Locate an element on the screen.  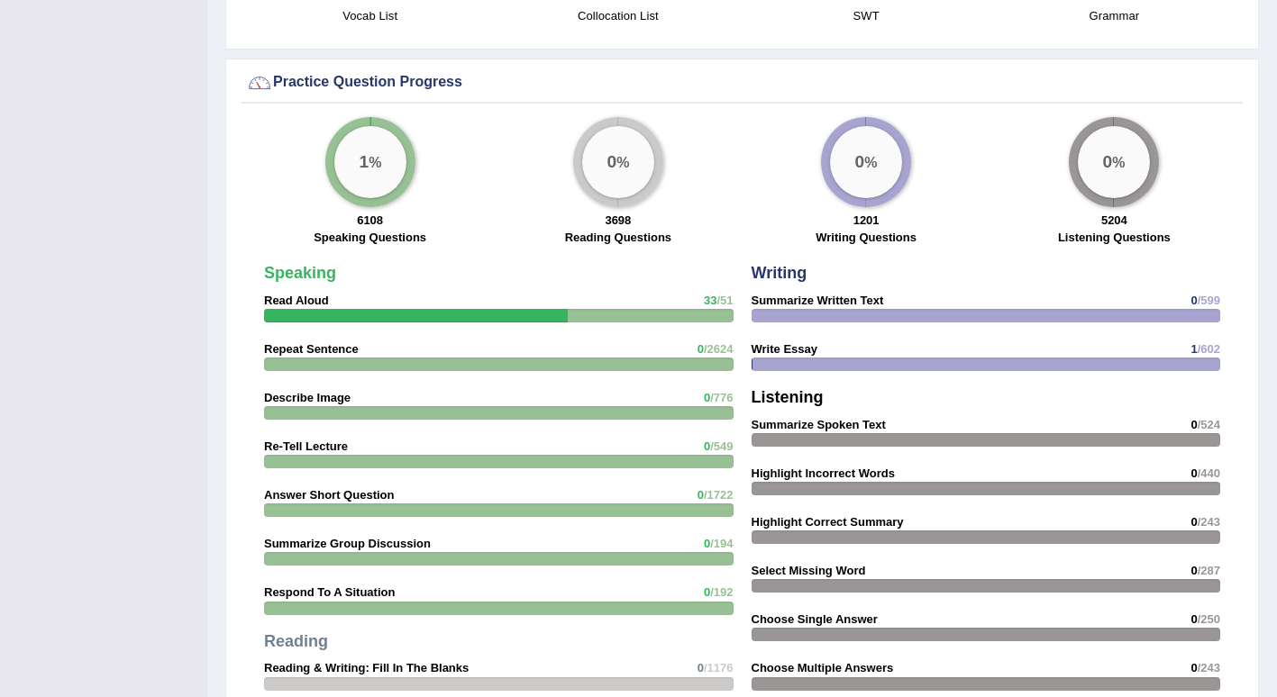
span: /1722 is located at coordinates (718, 495).